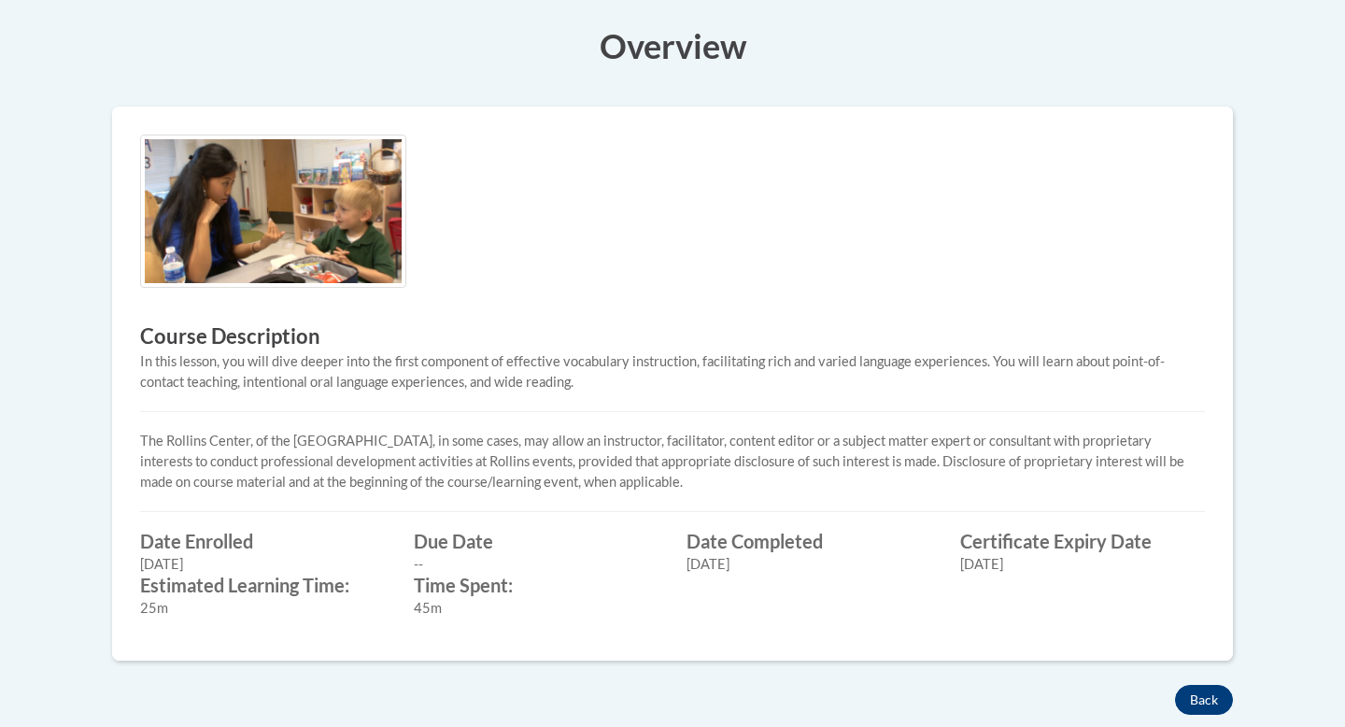 The width and height of the screenshot is (1345, 727). Describe the element at coordinates (672, 46) in the screenshot. I see `h3: Overview` at that location.